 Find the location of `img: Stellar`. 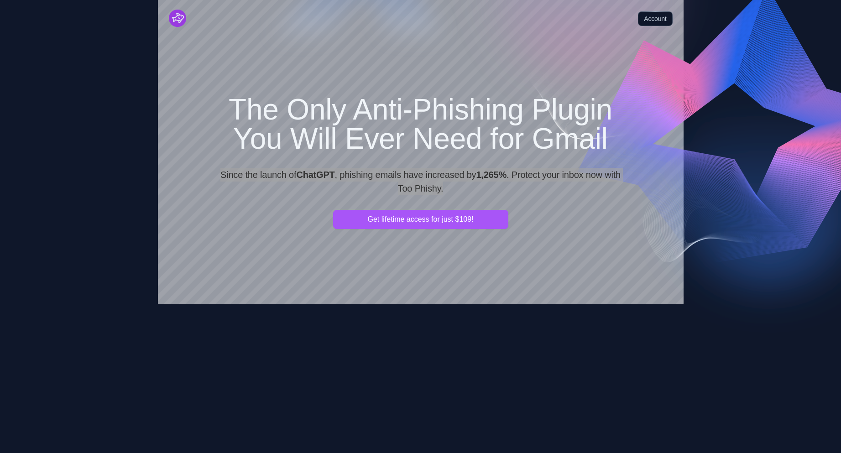

img: Stellar is located at coordinates (177, 18).